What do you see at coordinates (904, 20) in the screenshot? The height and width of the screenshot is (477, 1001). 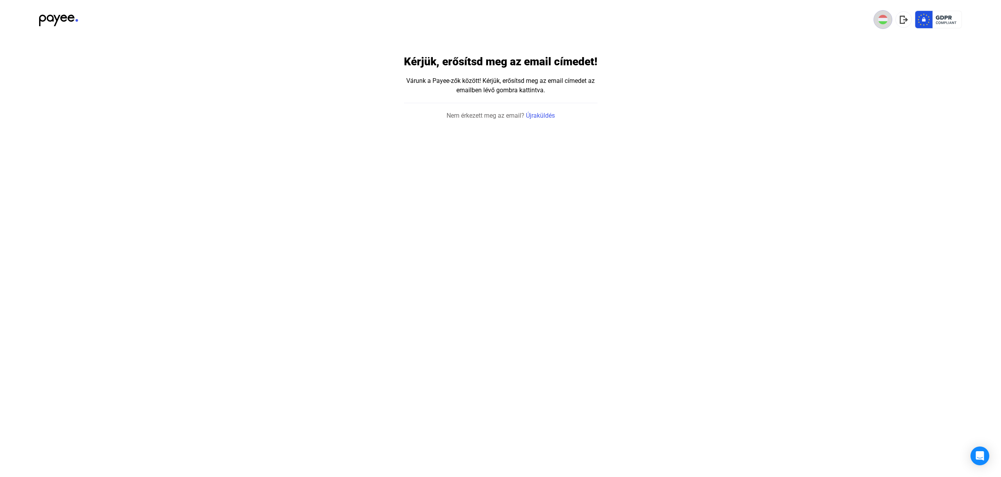 I see `img: logout-grey` at bounding box center [904, 20].